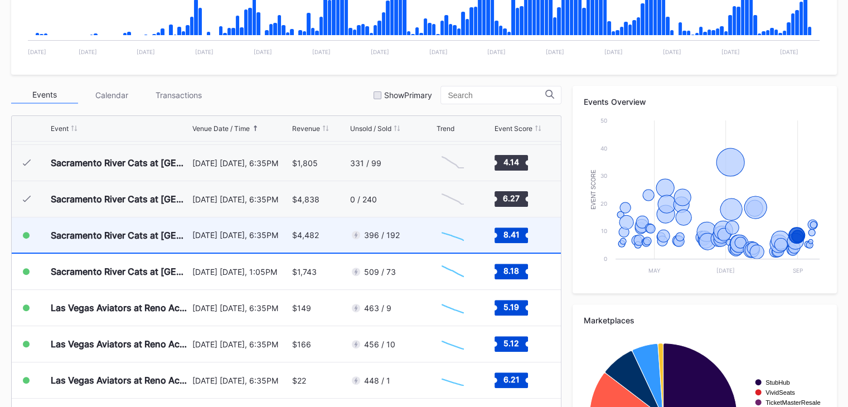 The width and height of the screenshot is (848, 407). I want to click on div: Trend, so click(445, 128).